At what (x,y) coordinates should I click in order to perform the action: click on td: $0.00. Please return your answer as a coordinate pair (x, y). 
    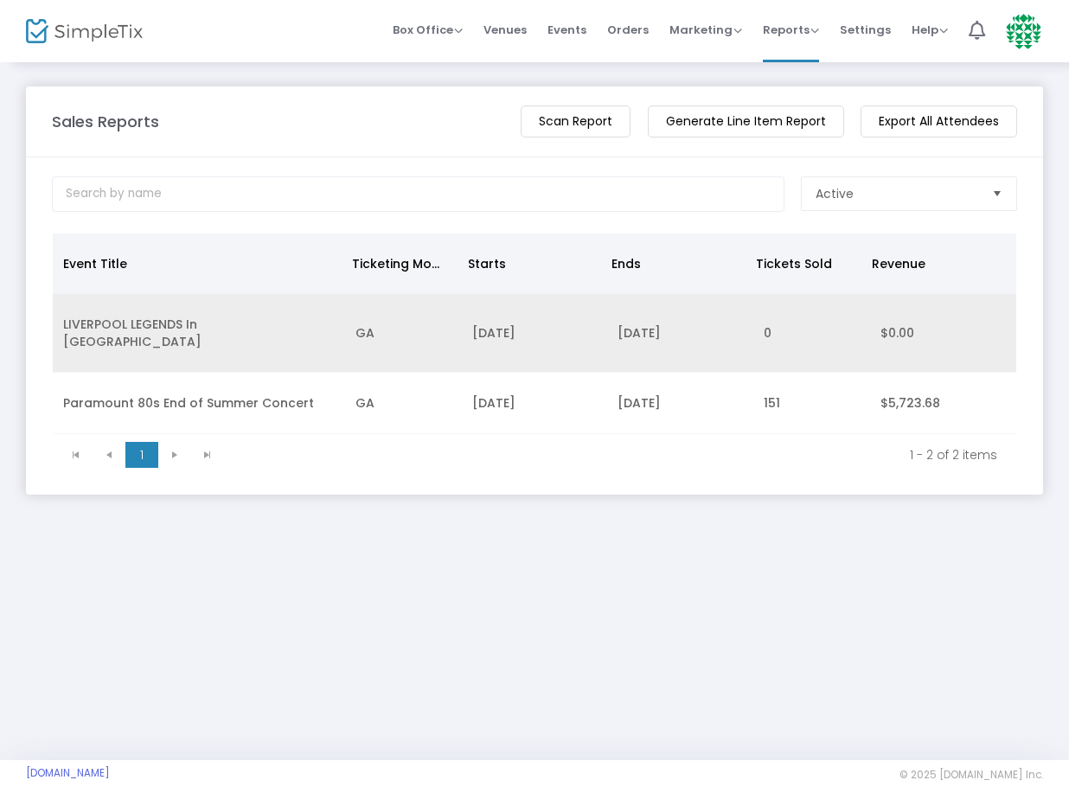
    Looking at the image, I should click on (942, 333).